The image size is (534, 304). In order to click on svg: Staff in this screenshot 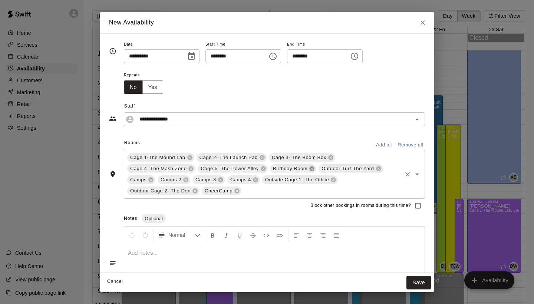, I will do `click(113, 119)`.